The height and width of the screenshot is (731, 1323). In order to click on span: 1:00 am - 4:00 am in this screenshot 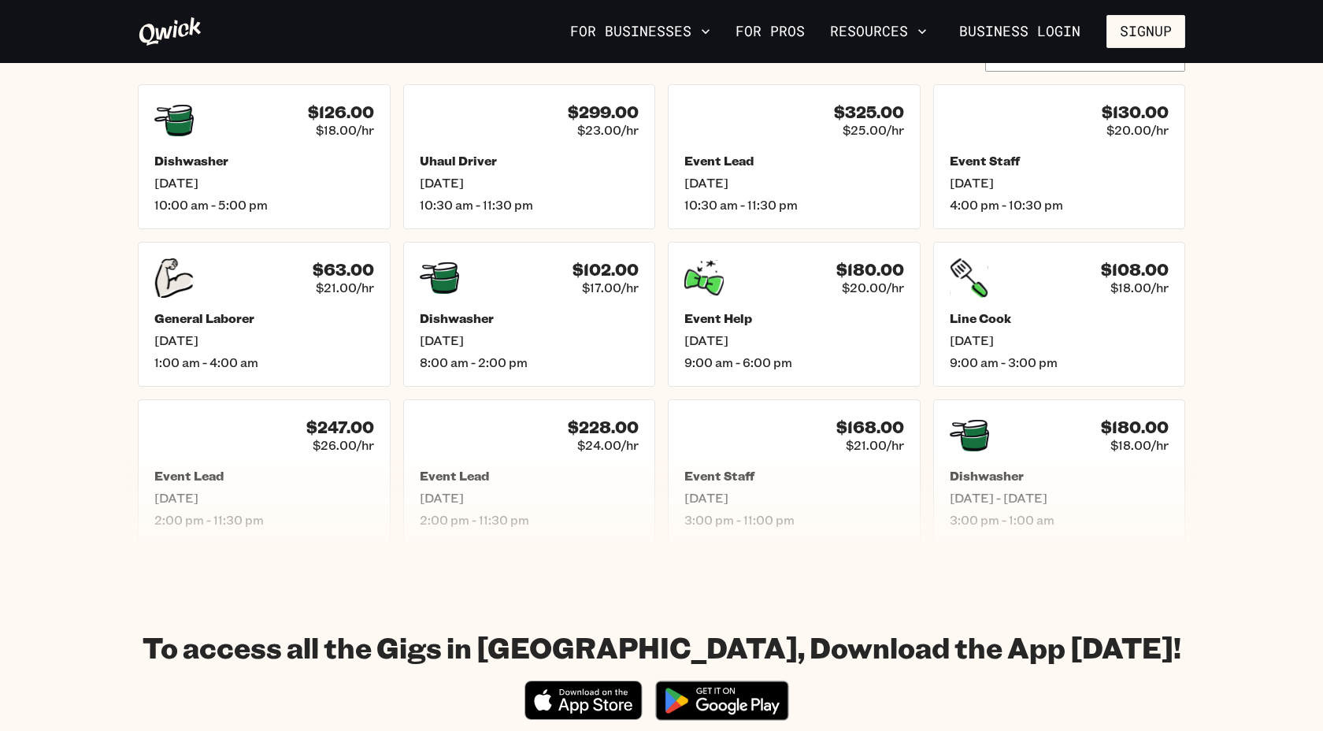, I will do `click(264, 362)`.